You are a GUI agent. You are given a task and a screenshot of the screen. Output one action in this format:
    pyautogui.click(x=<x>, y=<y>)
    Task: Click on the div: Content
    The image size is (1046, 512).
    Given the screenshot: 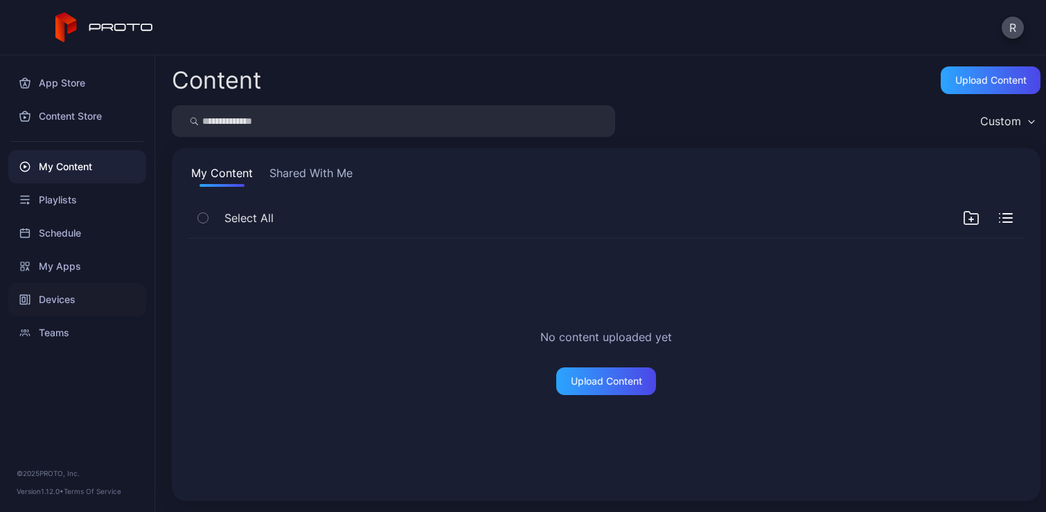 What is the action you would take?
    pyautogui.click(x=216, y=80)
    